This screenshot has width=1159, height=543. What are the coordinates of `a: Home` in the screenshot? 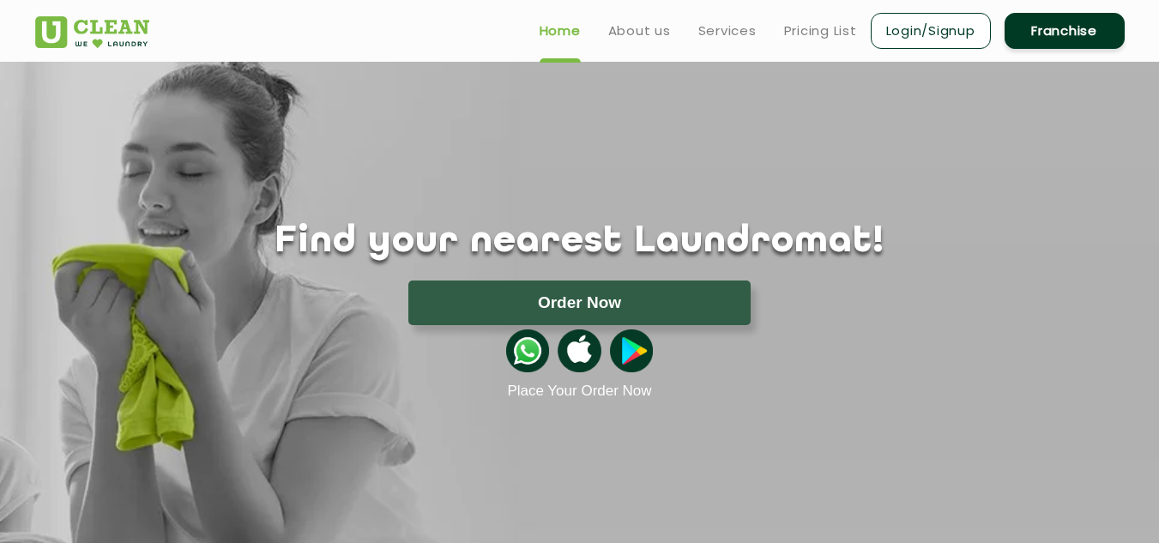 It's located at (560, 31).